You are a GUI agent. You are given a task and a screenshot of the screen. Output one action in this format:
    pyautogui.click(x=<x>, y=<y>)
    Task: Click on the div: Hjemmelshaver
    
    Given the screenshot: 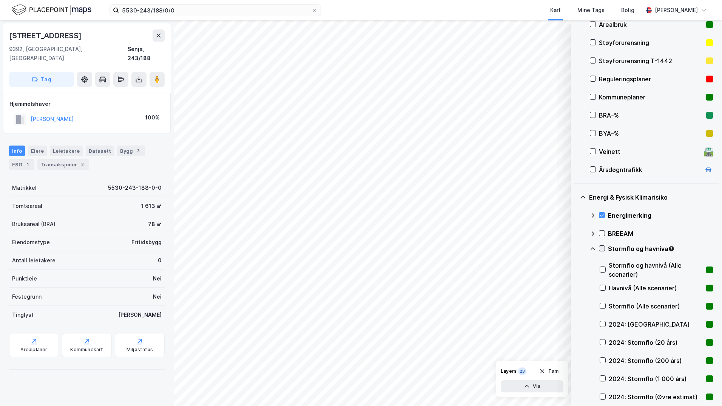 What is the action you would take?
    pyautogui.click(x=87, y=104)
    